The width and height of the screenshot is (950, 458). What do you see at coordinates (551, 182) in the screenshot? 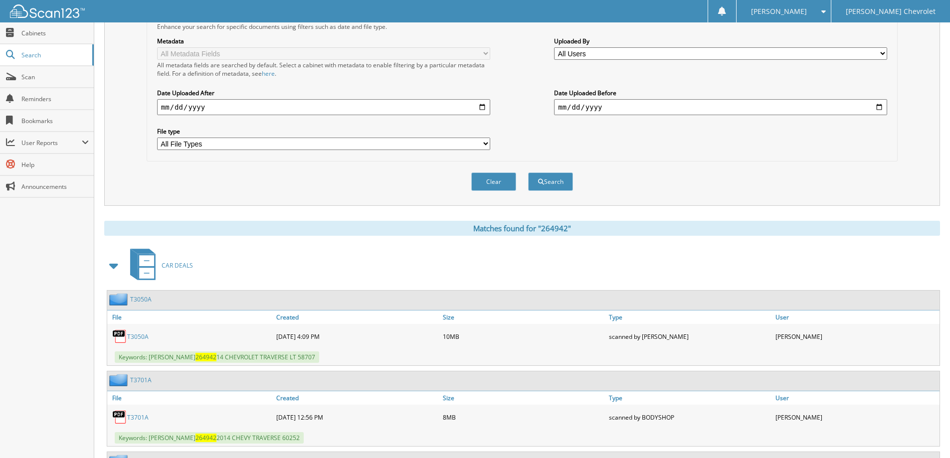
I see `button: Search` at bounding box center [551, 182].